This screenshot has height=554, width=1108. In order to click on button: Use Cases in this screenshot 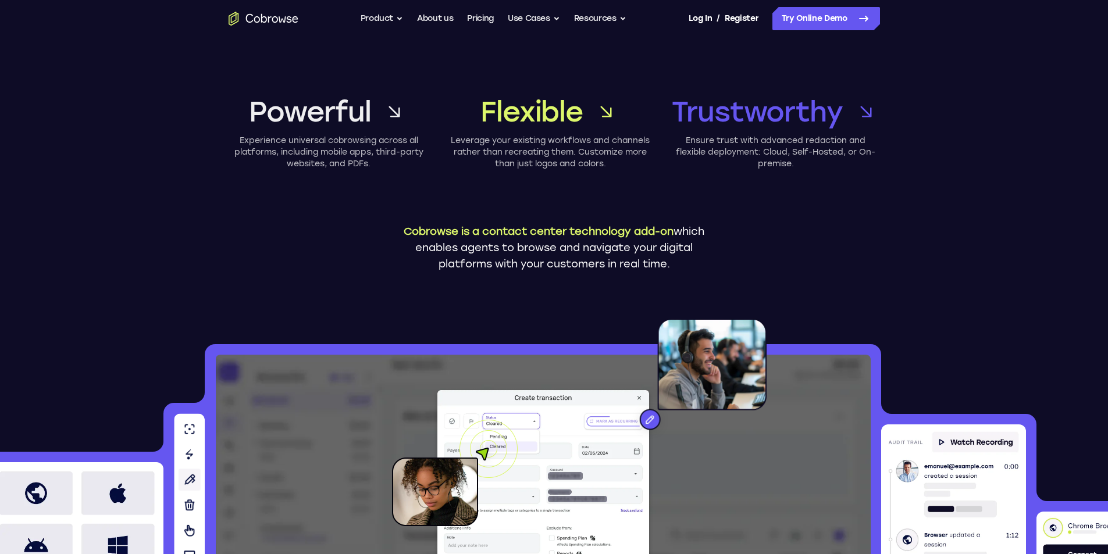, I will do `click(534, 19)`.